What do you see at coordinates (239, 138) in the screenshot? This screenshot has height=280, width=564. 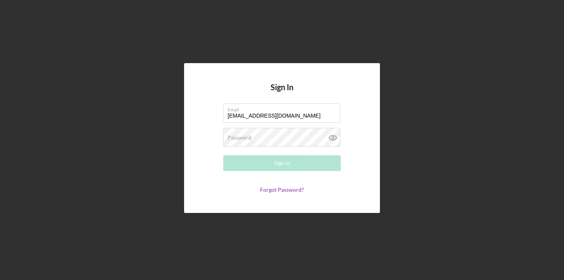 I see `label: Password` at bounding box center [239, 138].